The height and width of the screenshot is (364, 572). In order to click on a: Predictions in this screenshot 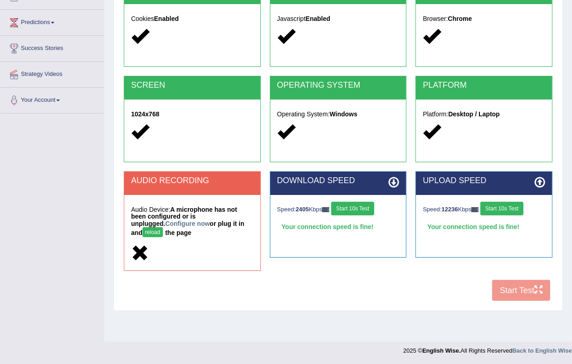, I will do `click(52, 21)`.